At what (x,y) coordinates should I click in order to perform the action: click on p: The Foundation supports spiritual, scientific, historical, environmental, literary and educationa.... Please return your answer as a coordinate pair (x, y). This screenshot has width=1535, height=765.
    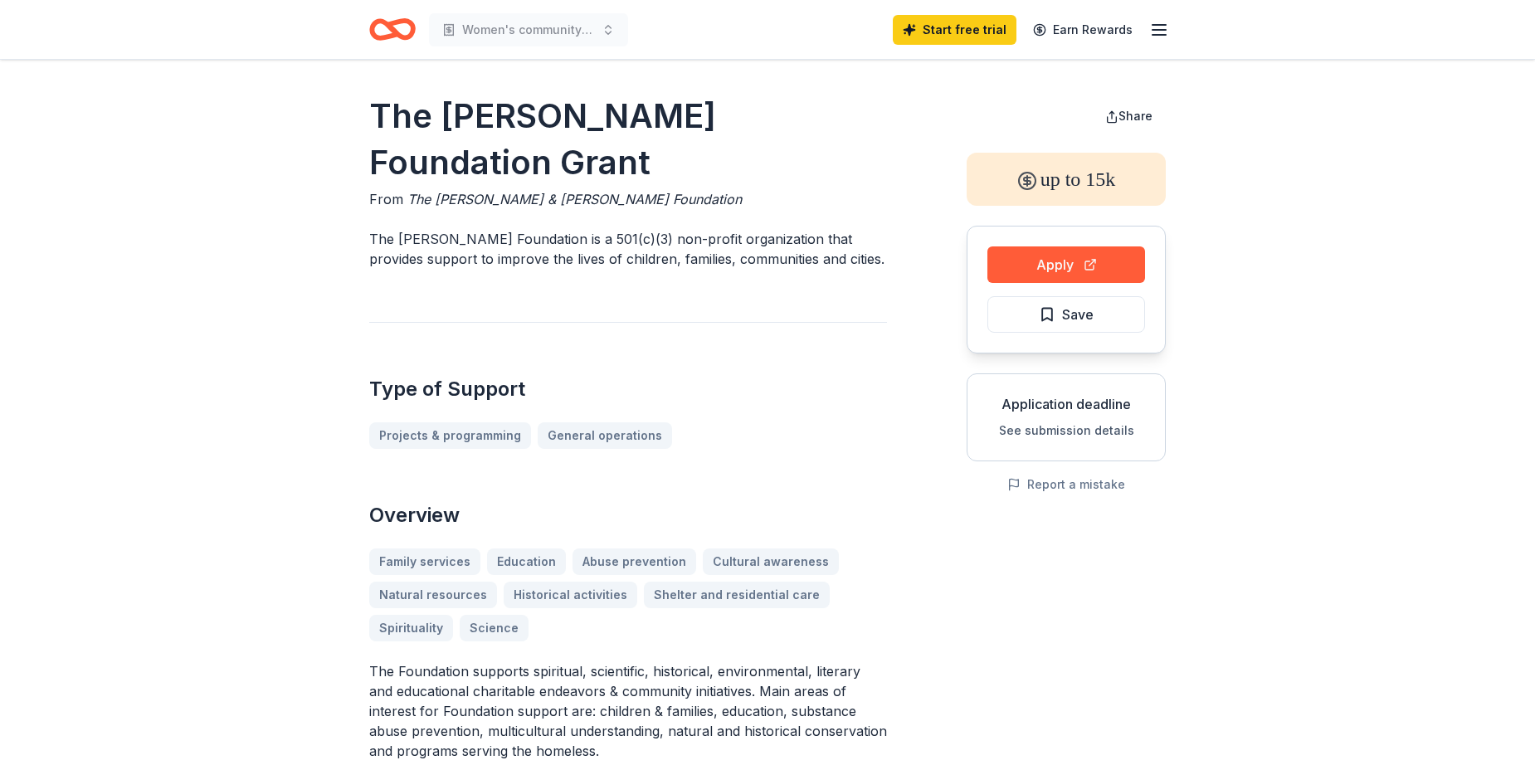
    Looking at the image, I should click on (628, 711).